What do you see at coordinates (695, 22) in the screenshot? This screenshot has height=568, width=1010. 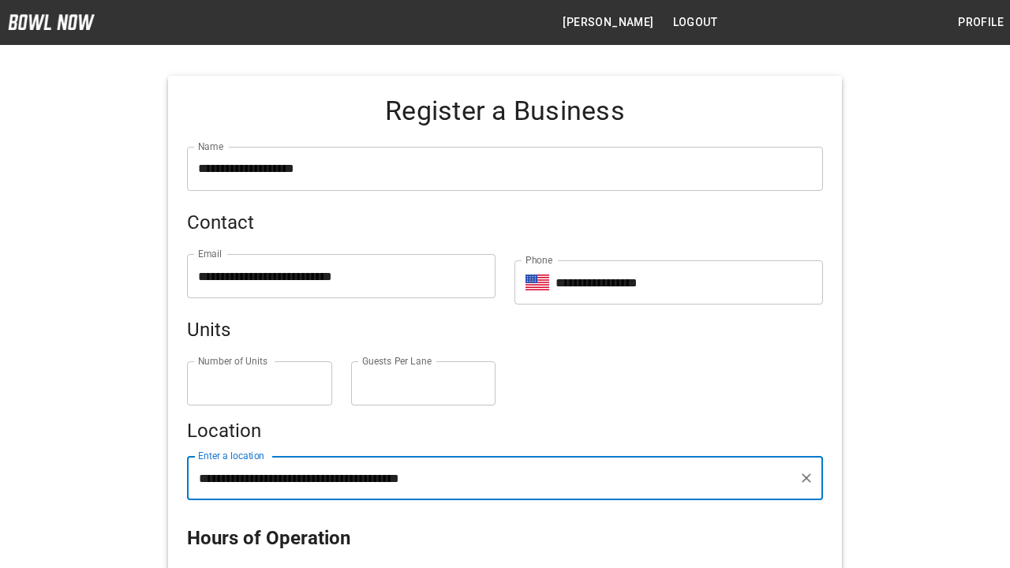 I see `button: Logout` at bounding box center [695, 22].